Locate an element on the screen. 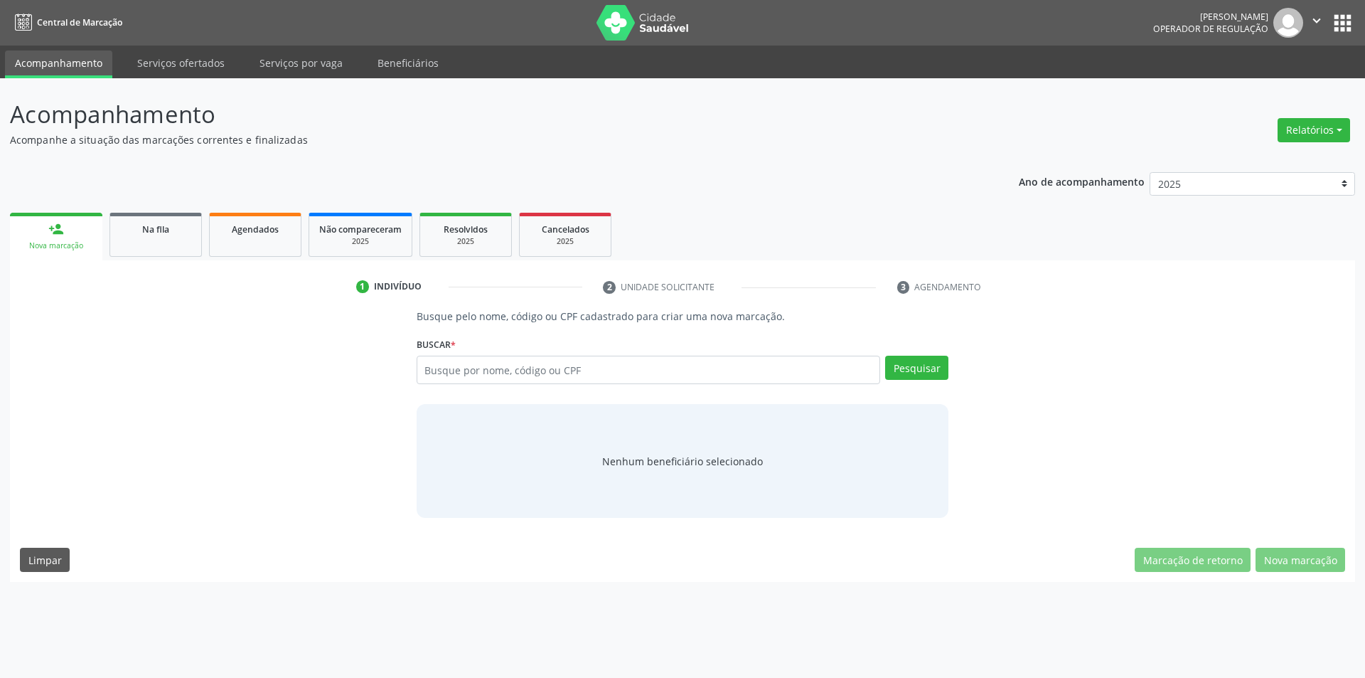  a: Serviços ofertados is located at coordinates (181, 63).